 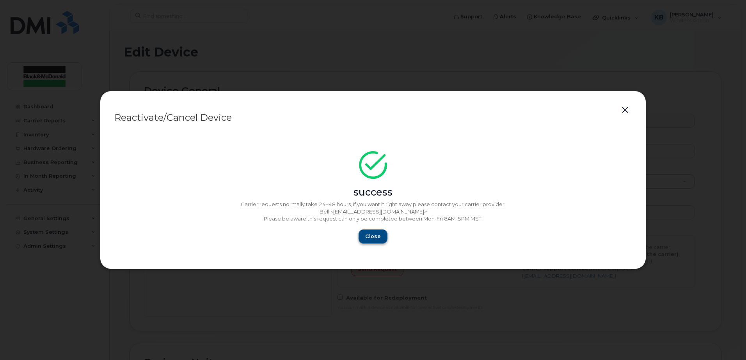 What do you see at coordinates (373, 236) in the screenshot?
I see `span: Close` at bounding box center [373, 236].